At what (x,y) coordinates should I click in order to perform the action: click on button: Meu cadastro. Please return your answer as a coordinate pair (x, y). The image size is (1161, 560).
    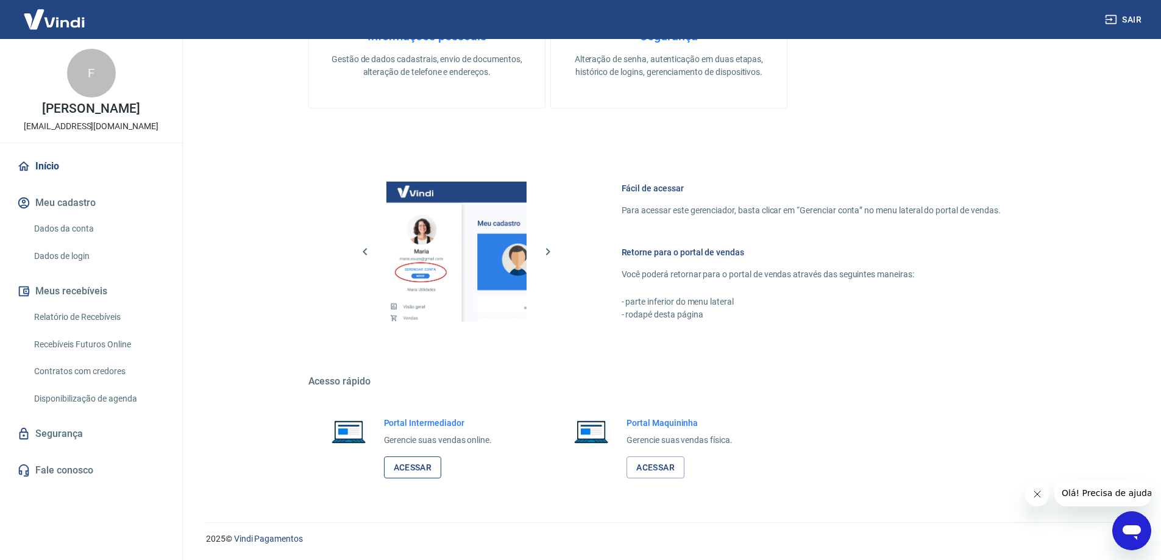
    Looking at the image, I should click on (91, 203).